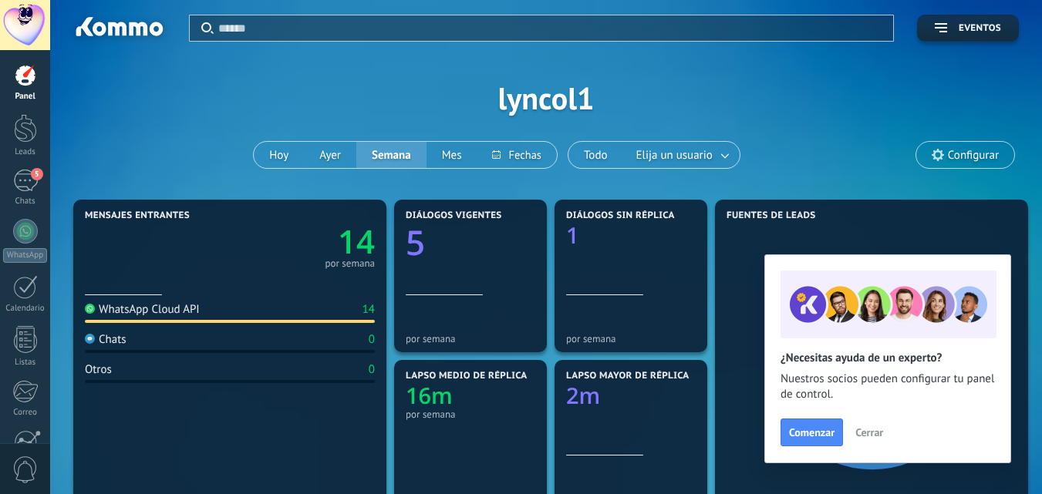 The height and width of the screenshot is (494, 1042). What do you see at coordinates (25, 96) in the screenshot?
I see `div: Panel` at bounding box center [25, 96].